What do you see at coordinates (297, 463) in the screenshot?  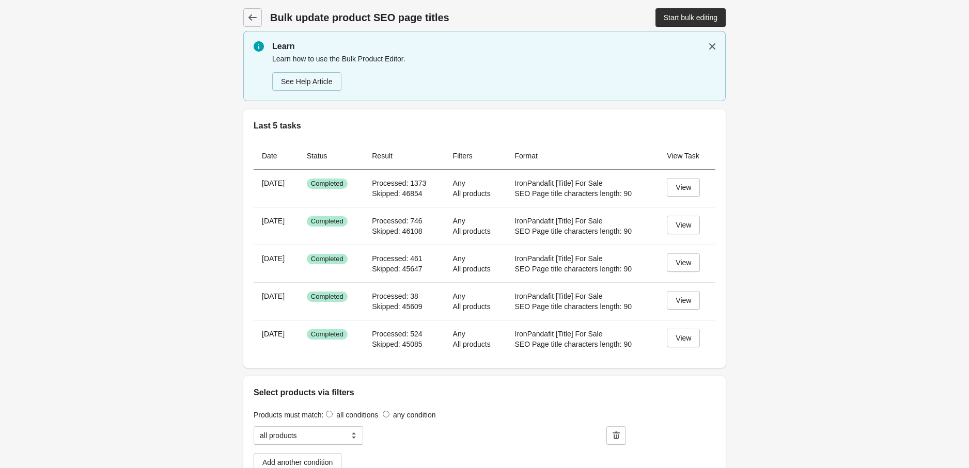 I see `div: Add another condition` at bounding box center [297, 463].